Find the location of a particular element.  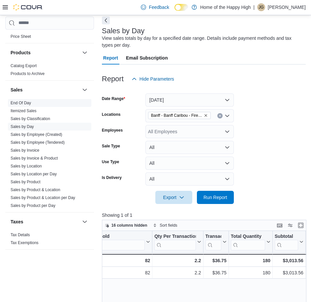

span: Sales by Classification is located at coordinates (30, 119).